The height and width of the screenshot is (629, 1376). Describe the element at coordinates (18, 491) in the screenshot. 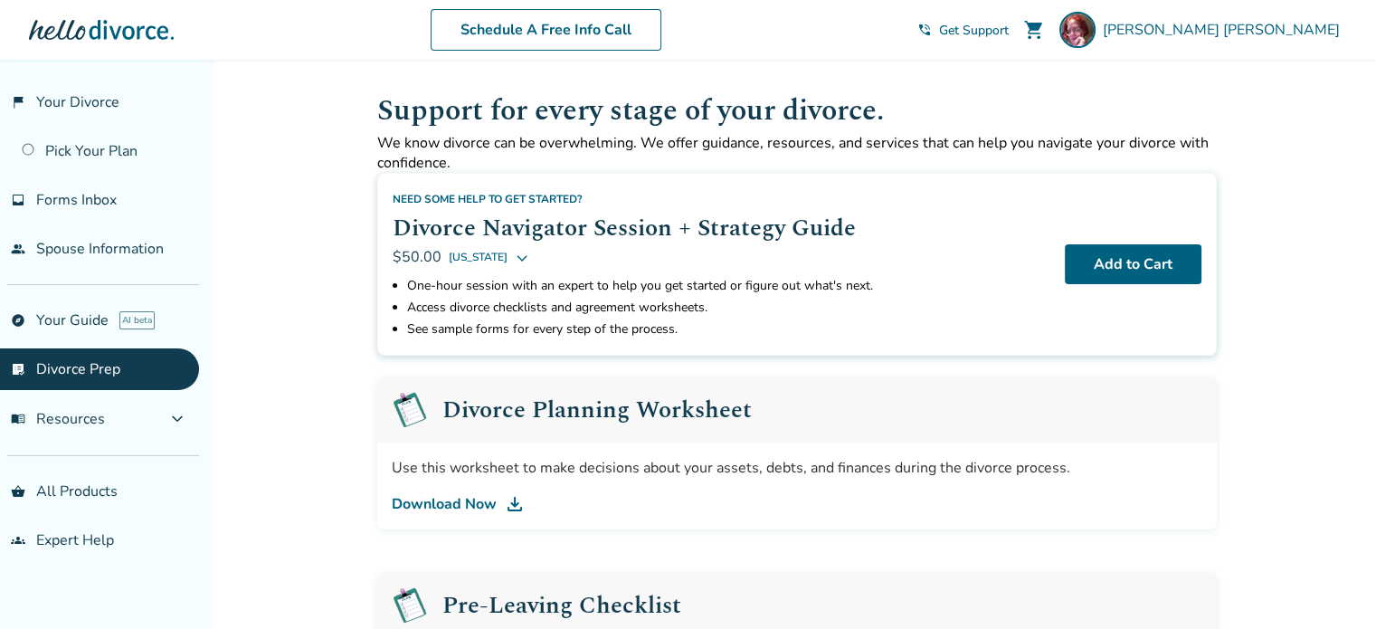

I see `span: shopping_basket` at that location.